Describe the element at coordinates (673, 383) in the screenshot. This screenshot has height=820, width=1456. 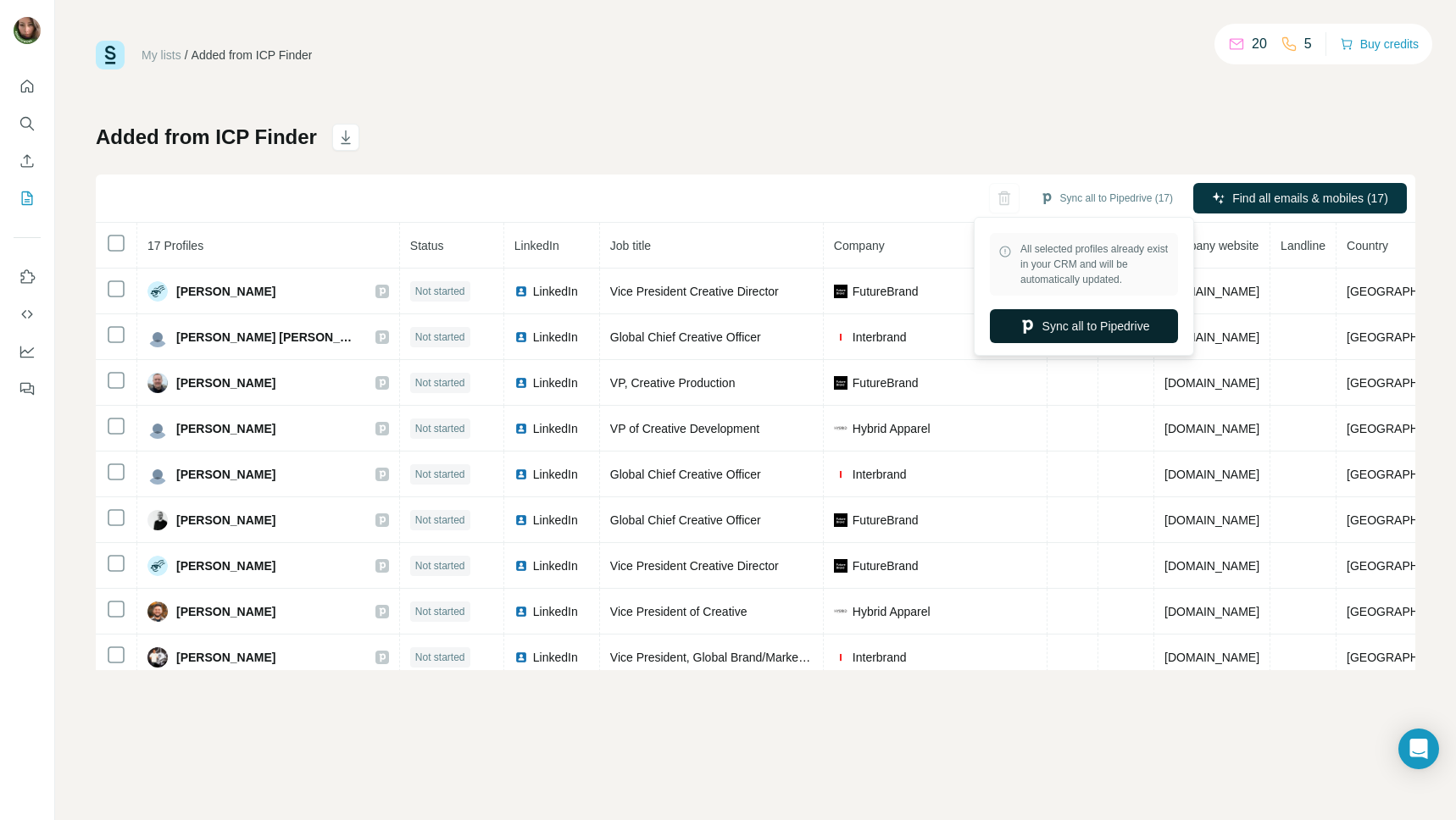
I see `span: VP, Creative Production` at that location.